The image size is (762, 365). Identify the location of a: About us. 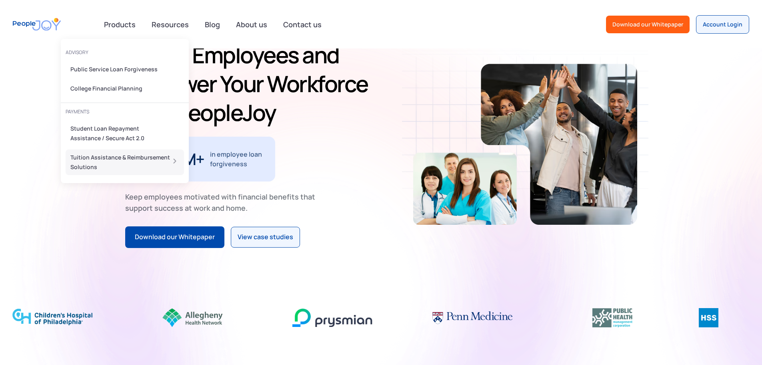
(252, 24).